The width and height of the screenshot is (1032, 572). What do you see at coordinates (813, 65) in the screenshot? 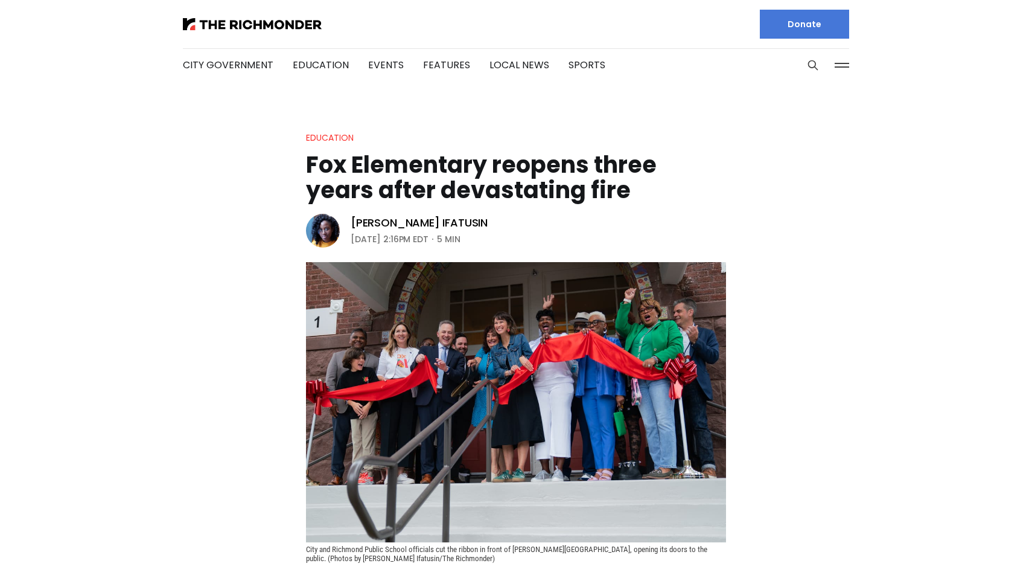
I see `button: Search this site` at bounding box center [813, 65].